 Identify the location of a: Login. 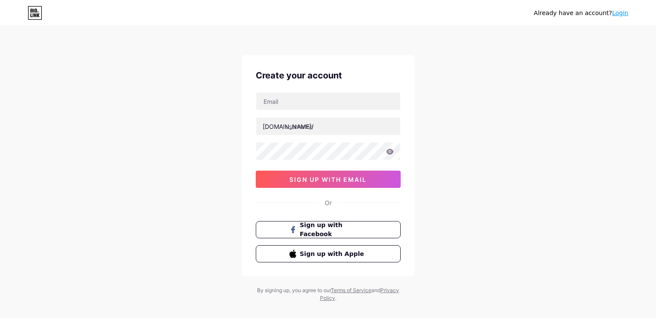
(620, 13).